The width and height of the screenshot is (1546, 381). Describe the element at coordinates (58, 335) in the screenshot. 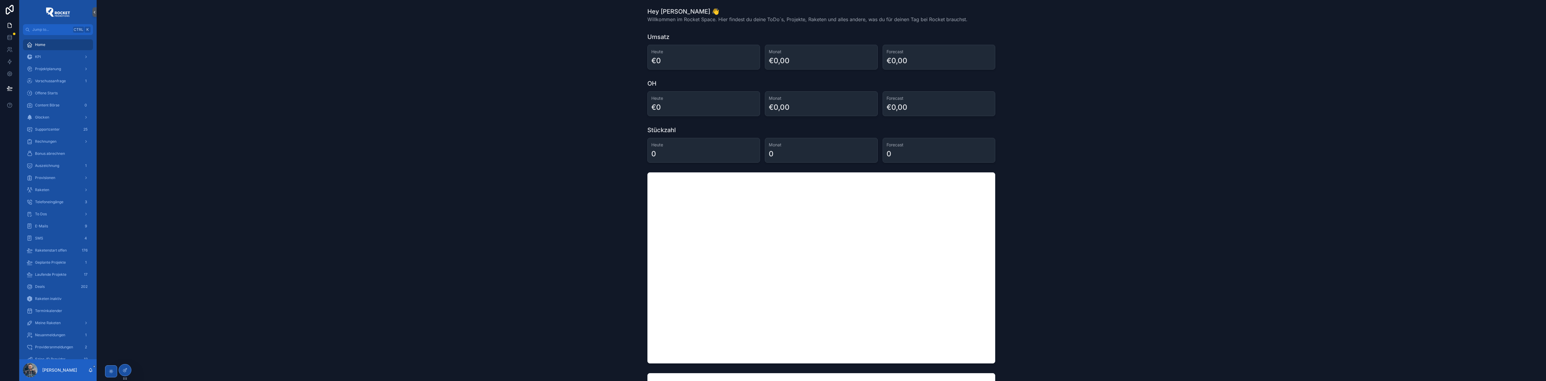

I see `a: Neuanmeldungen1` at that location.